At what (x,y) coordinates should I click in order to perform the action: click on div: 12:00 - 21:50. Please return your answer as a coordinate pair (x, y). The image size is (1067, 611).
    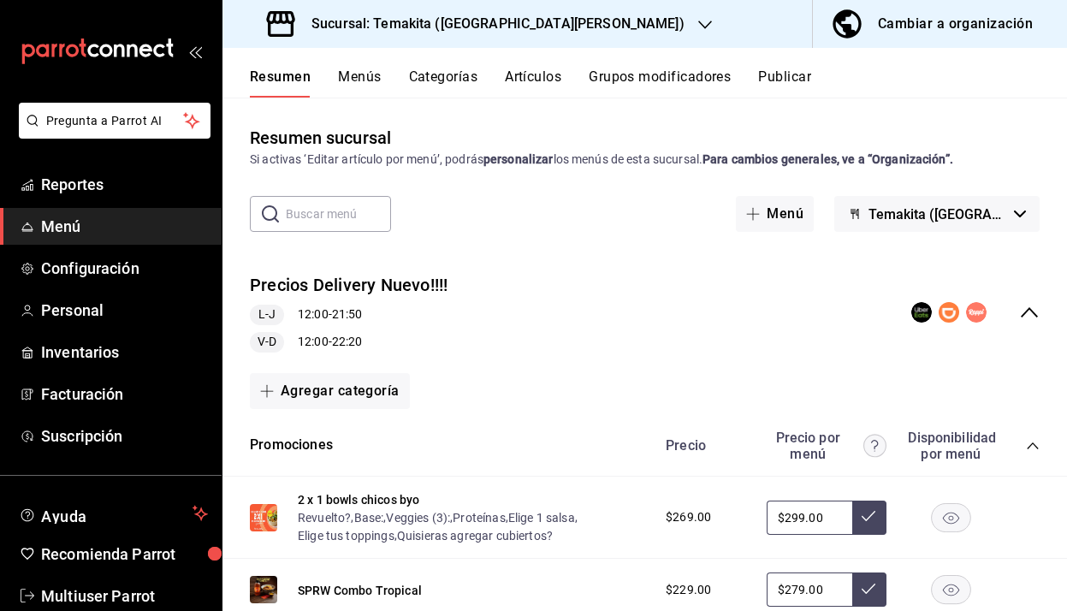
    Looking at the image, I should click on (349, 315).